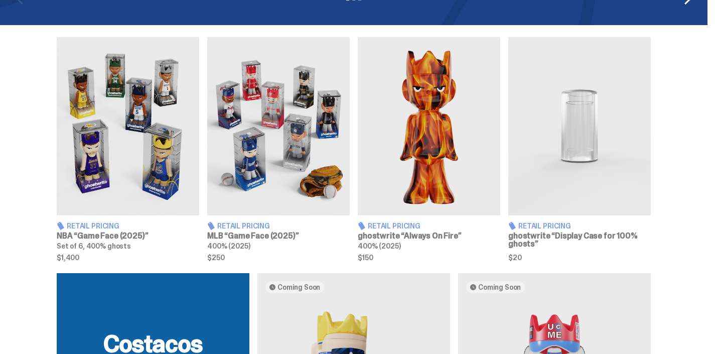  I want to click on img: Display Case for 100% ghosts, so click(580, 126).